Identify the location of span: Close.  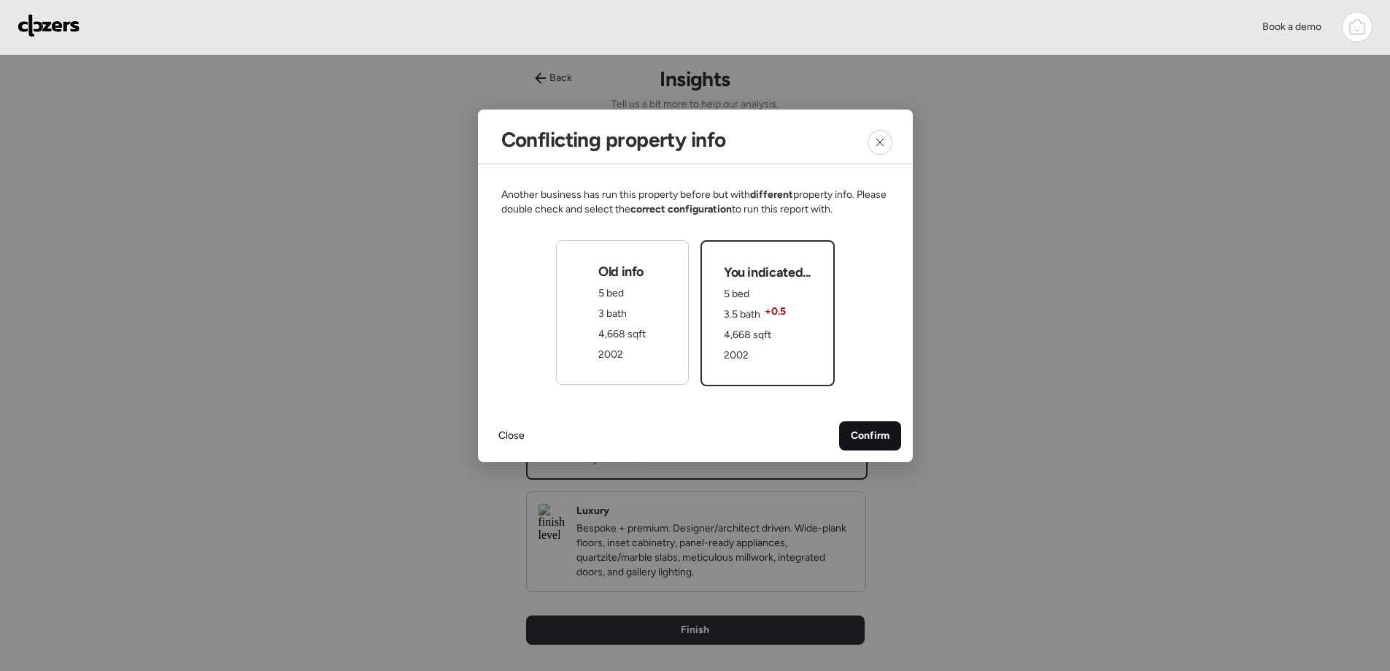
(512, 436).